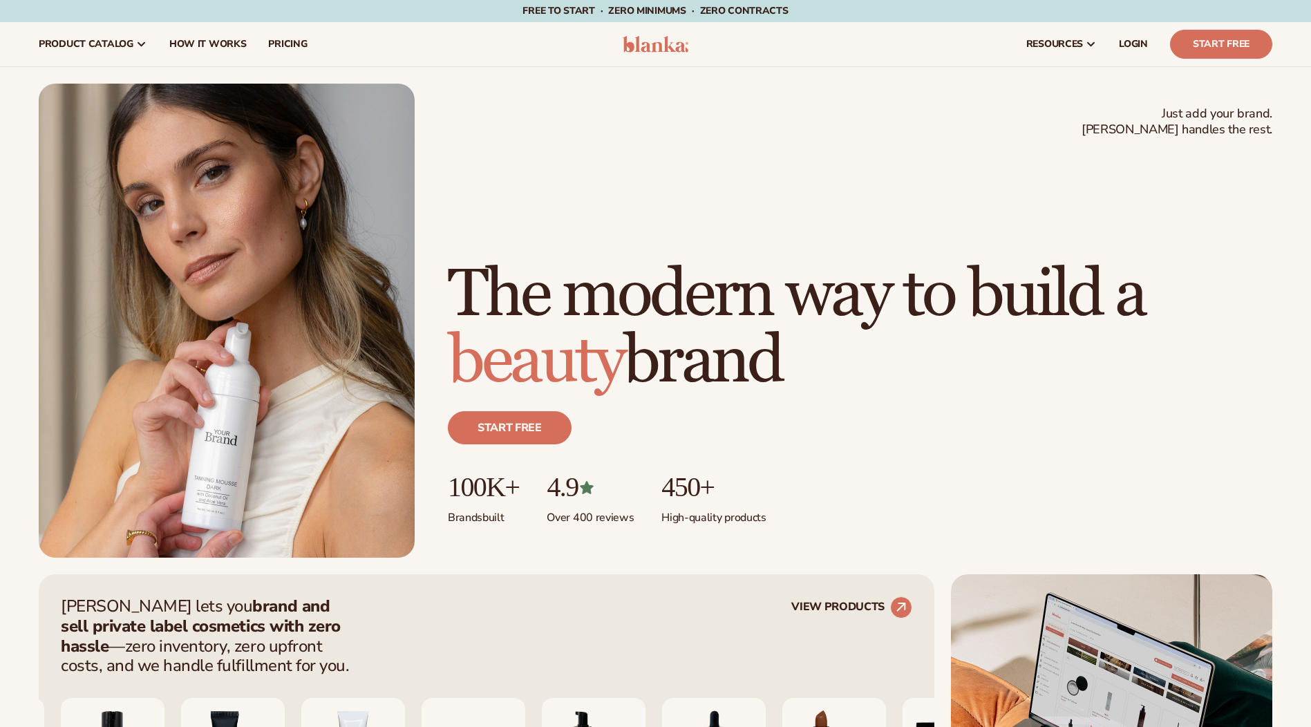 This screenshot has height=727, width=1311. What do you see at coordinates (655, 10) in the screenshot?
I see `span: Free to start · ZERO minimums · ZERO contracts` at bounding box center [655, 10].